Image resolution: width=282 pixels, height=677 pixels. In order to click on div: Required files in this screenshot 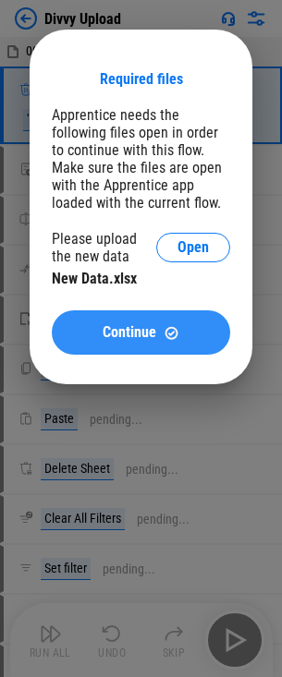, I will do `click(141, 79)`.